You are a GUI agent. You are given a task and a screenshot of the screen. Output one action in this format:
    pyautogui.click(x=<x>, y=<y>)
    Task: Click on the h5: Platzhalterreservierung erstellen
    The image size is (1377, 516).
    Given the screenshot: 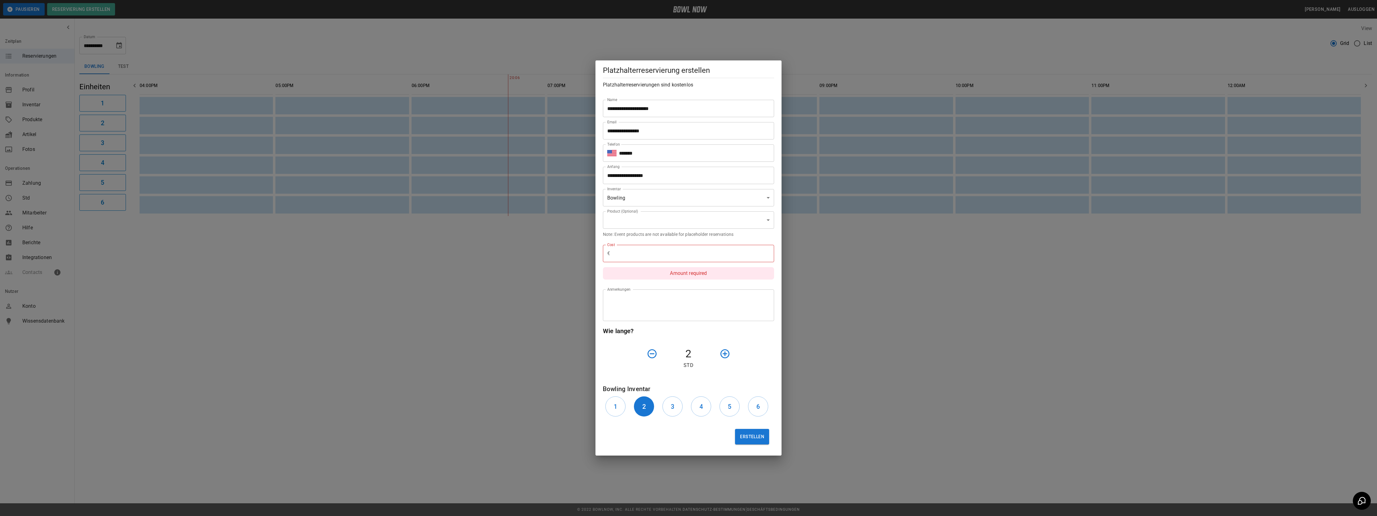 What is the action you would take?
    pyautogui.click(x=688, y=70)
    